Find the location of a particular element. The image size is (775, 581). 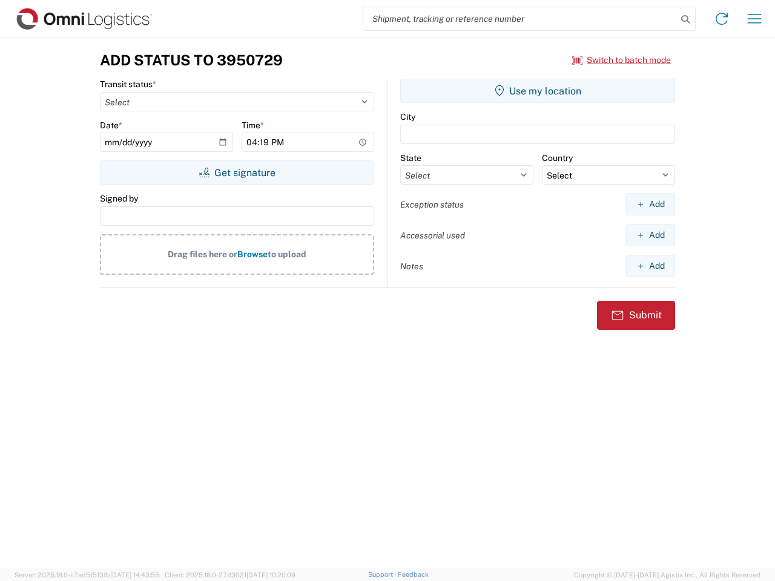

span: Browse is located at coordinates (252, 254).